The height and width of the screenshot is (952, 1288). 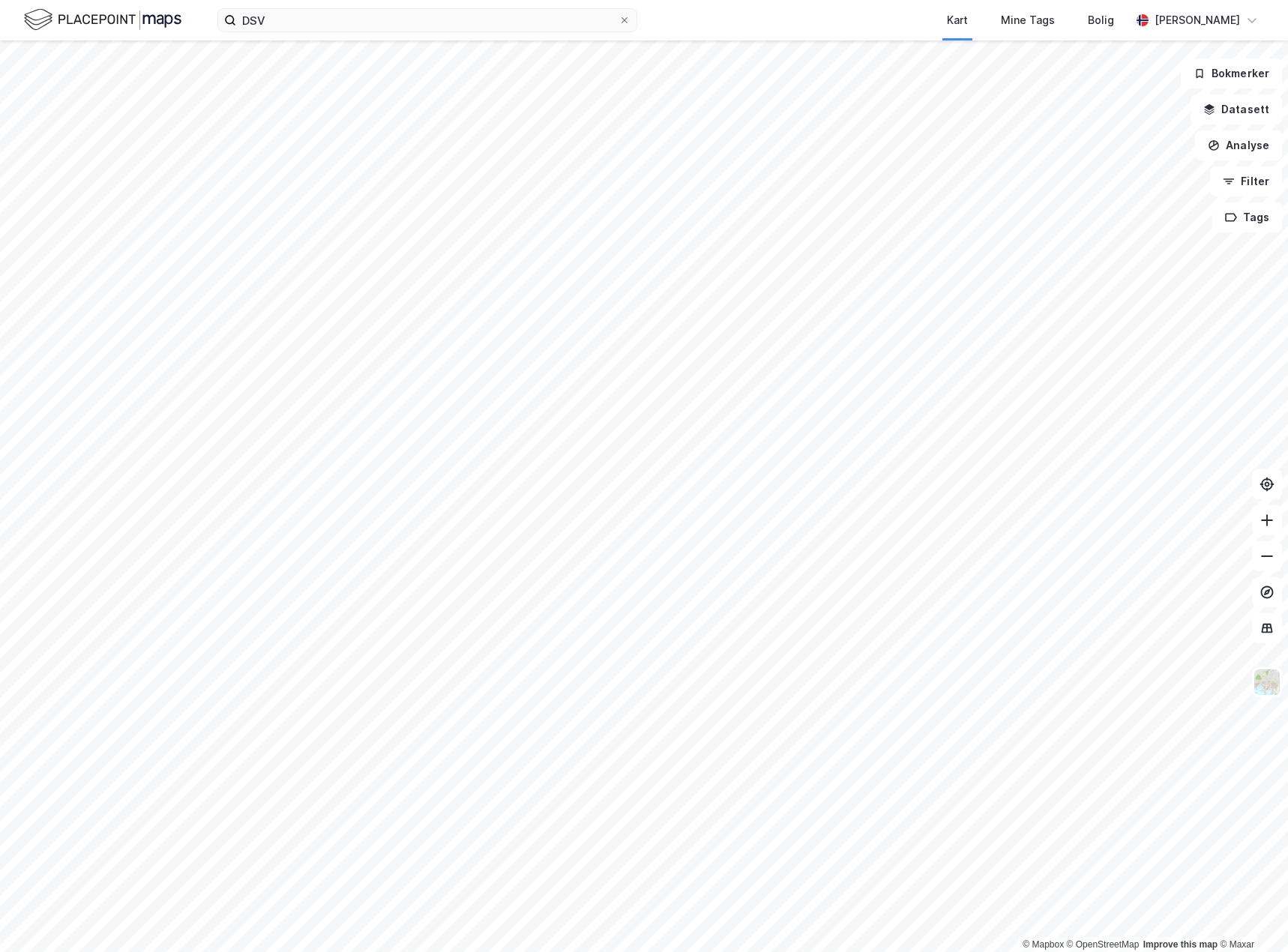 I want to click on a: Improve this map, so click(x=1180, y=945).